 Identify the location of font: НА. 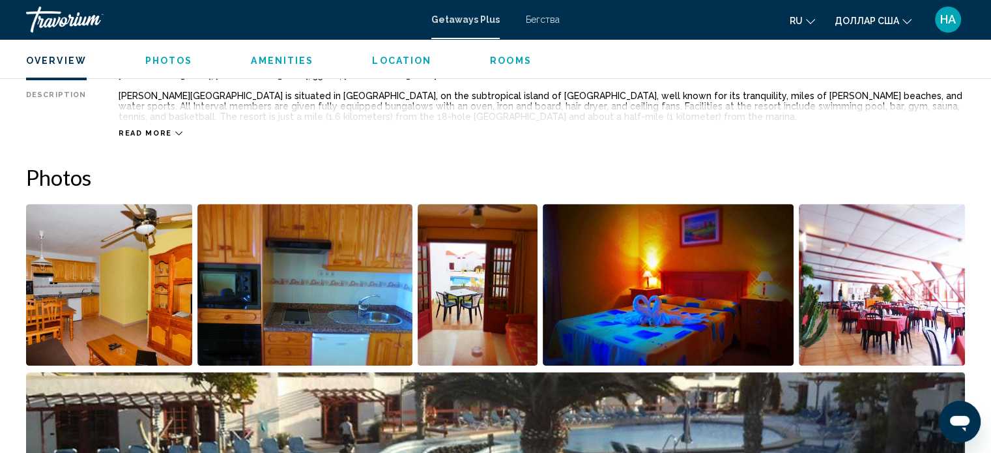
(948, 19).